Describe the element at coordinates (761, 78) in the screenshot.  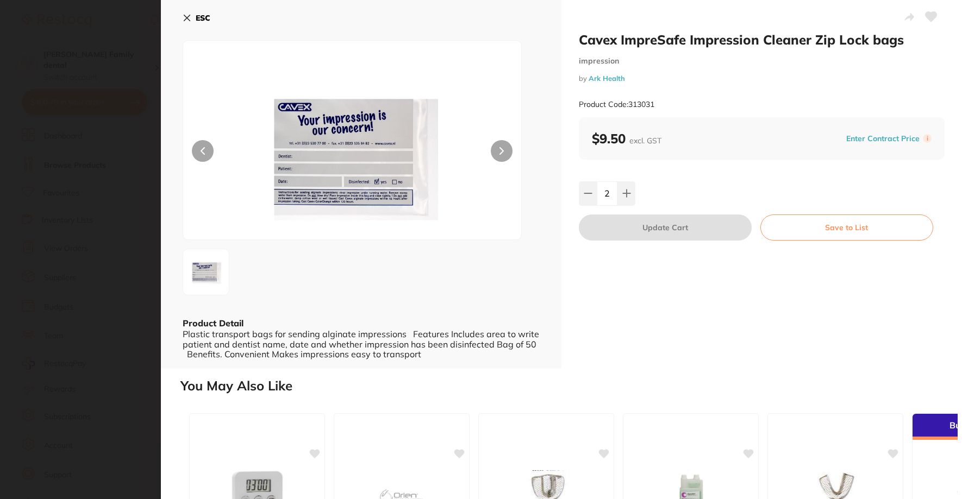
I see `small: by` at that location.